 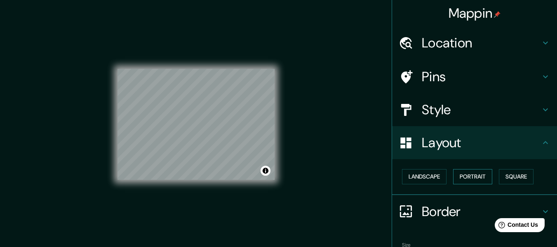 I want to click on h4: Pins, so click(x=481, y=77).